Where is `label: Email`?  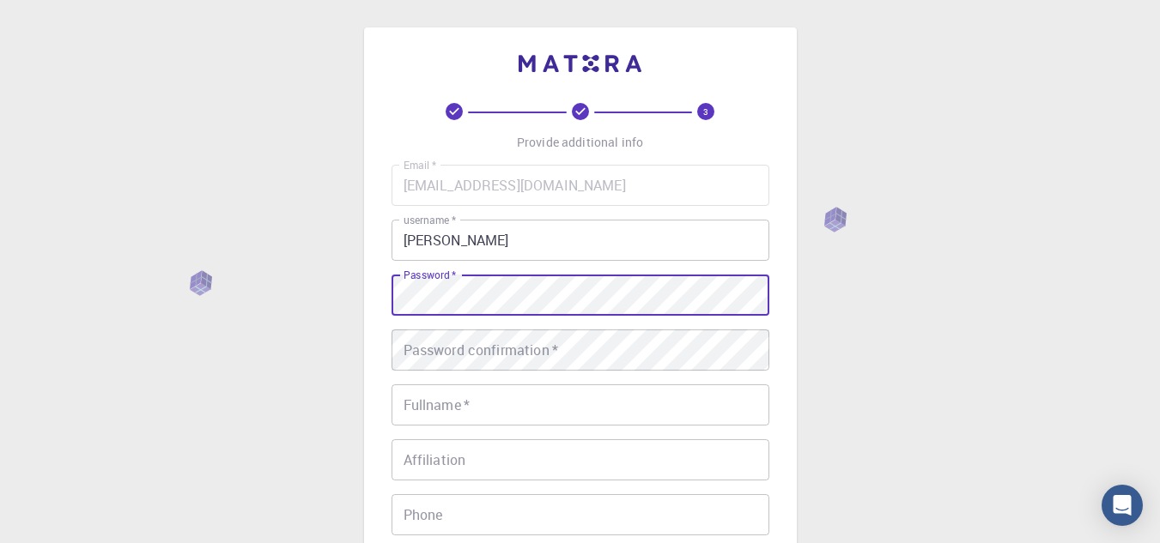
label: Email is located at coordinates (420, 165).